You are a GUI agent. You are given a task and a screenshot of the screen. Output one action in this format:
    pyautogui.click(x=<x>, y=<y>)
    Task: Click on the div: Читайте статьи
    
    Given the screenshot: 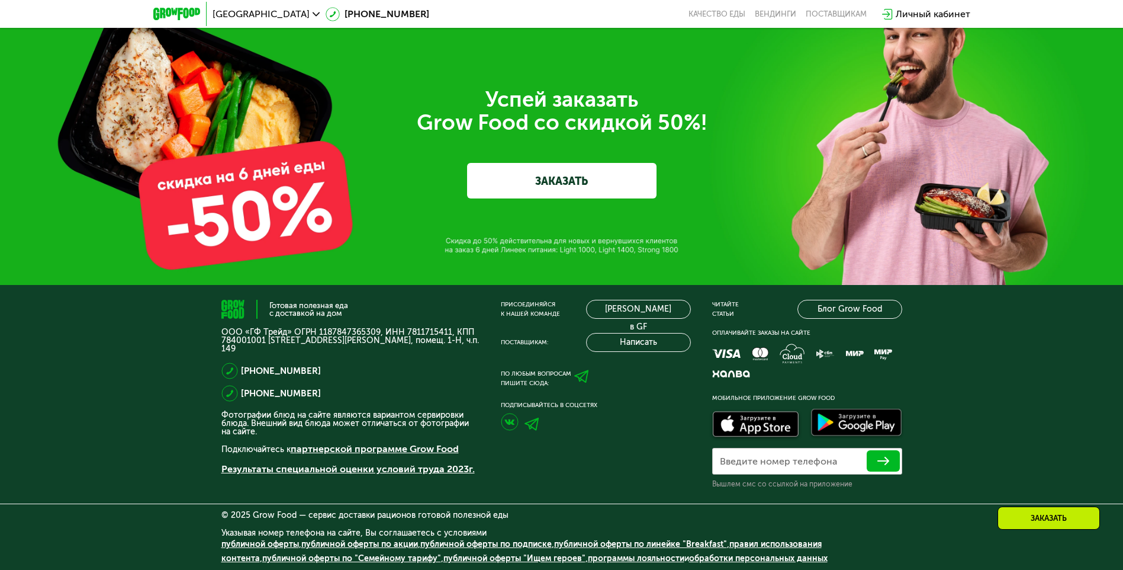 What is the action you would take?
    pyautogui.click(x=725, y=309)
    